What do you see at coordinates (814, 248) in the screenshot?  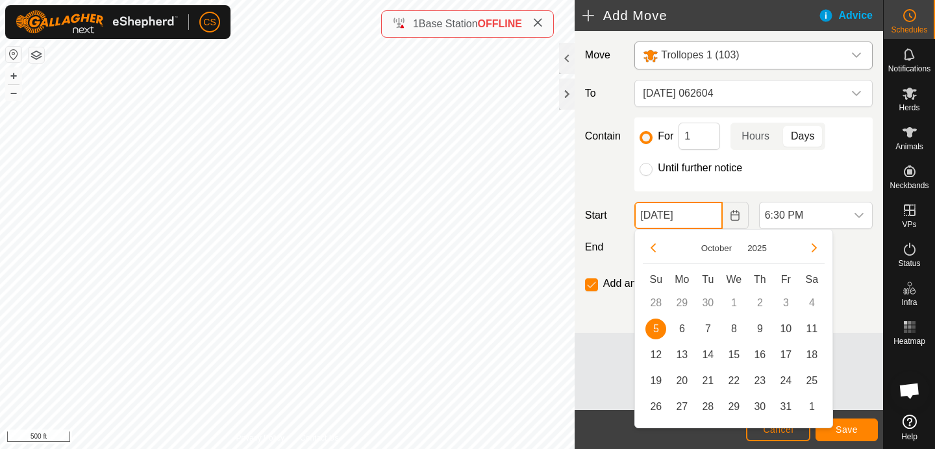 I see `button: Next Month` at bounding box center [814, 248].